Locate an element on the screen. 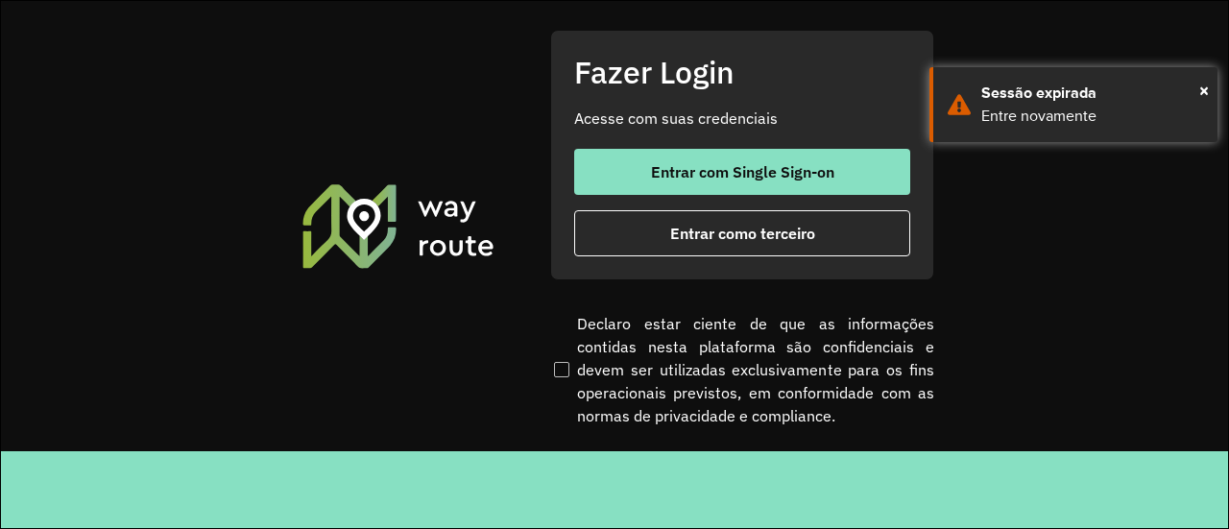  div: Entre novamente is located at coordinates (1092, 116).